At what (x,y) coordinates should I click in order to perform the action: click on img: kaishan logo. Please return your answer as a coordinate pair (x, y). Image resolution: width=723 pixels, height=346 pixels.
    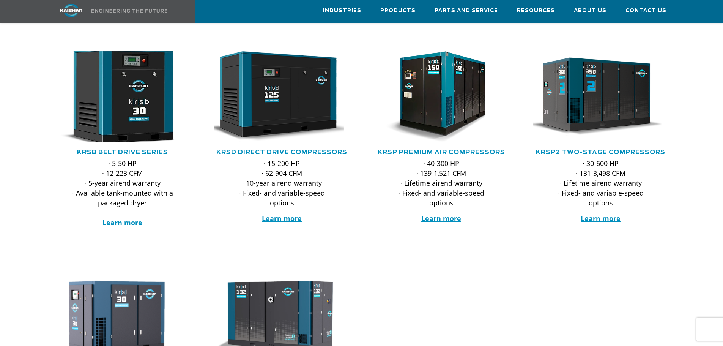
    Looking at the image, I should click on (71, 10).